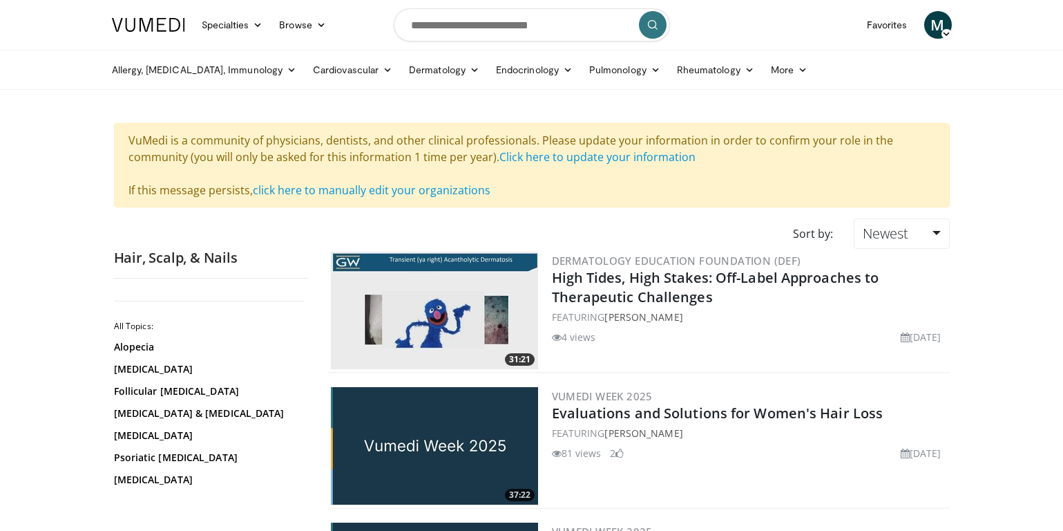 Image resolution: width=1063 pixels, height=531 pixels. Describe the element at coordinates (232, 25) in the screenshot. I see `a: Specialties` at that location.